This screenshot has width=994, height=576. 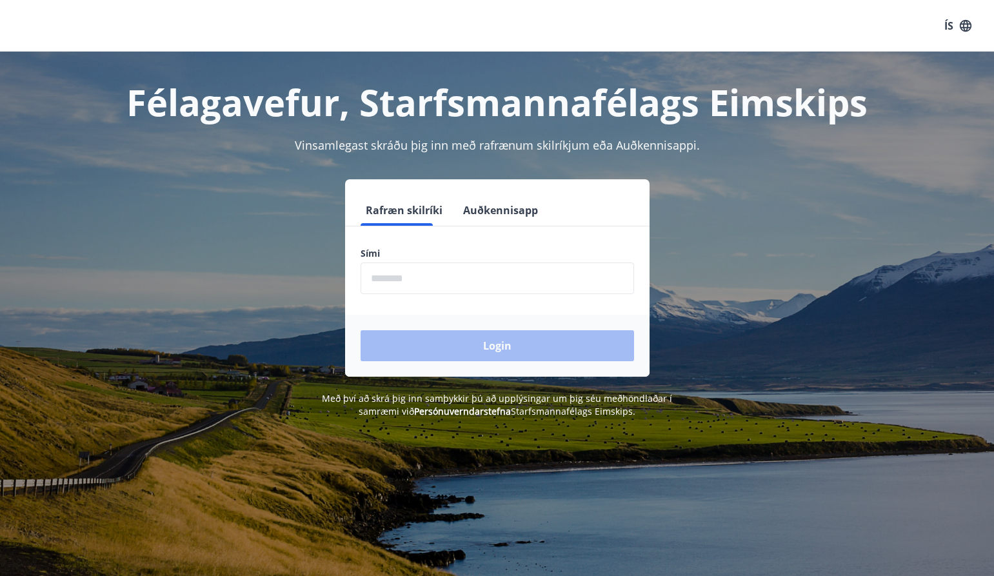 What do you see at coordinates (497, 102) in the screenshot?
I see `h1: Félagavefur, Starfsmannafélags Eimskips` at bounding box center [497, 102].